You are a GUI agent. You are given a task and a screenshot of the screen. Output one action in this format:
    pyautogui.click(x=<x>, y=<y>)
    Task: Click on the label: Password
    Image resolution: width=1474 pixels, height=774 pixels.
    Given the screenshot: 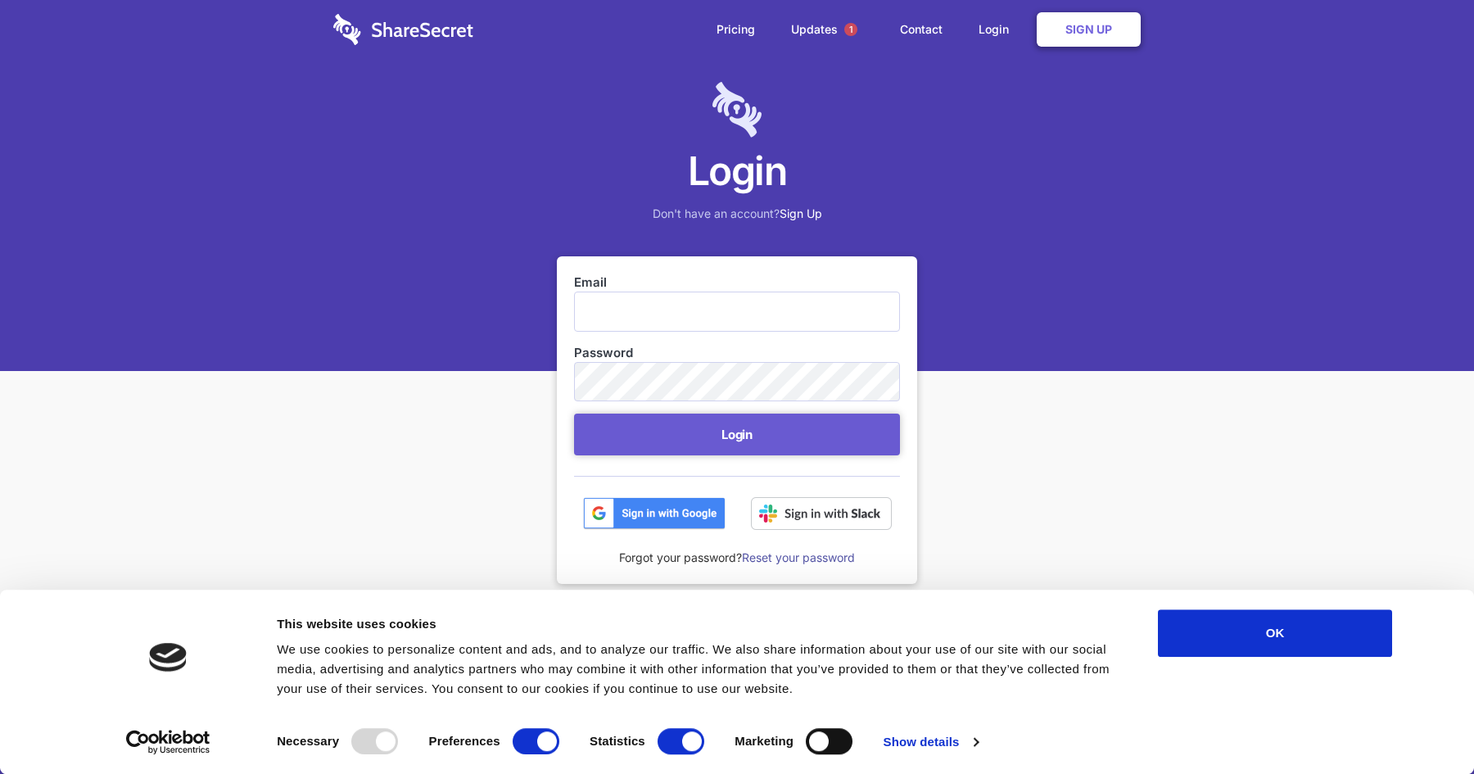 What is the action you would take?
    pyautogui.click(x=737, y=353)
    